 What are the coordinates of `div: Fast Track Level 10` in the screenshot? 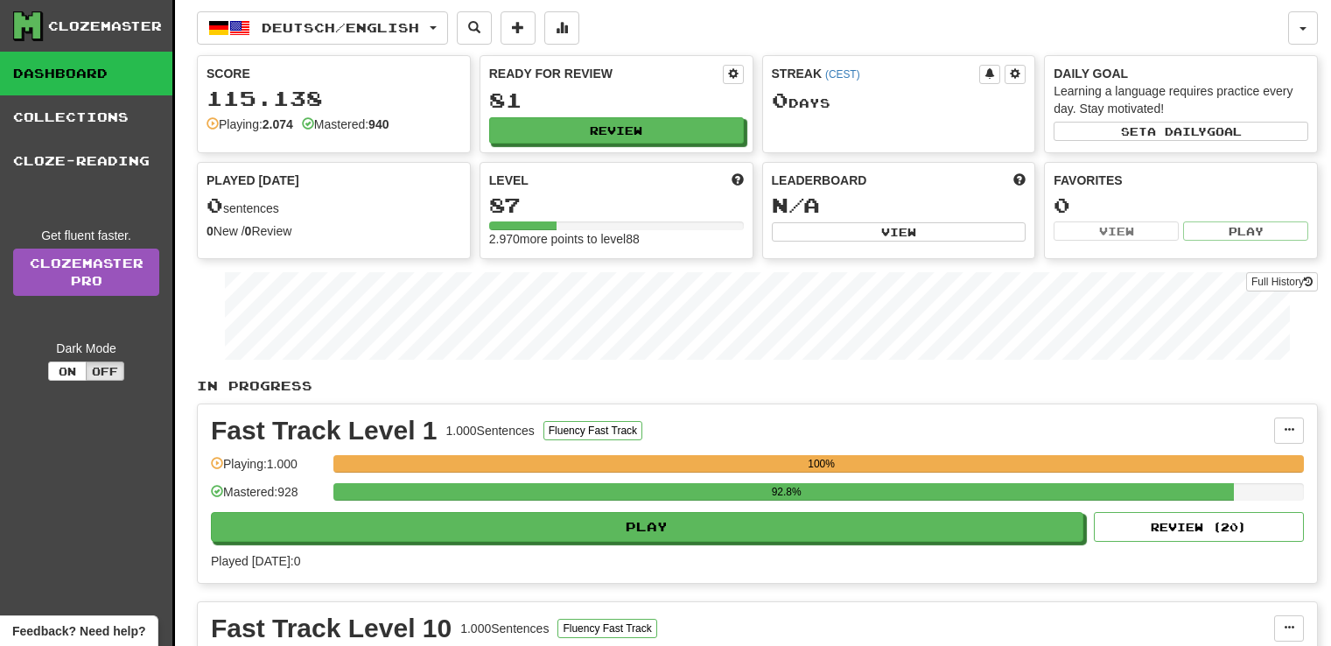 It's located at (331, 628).